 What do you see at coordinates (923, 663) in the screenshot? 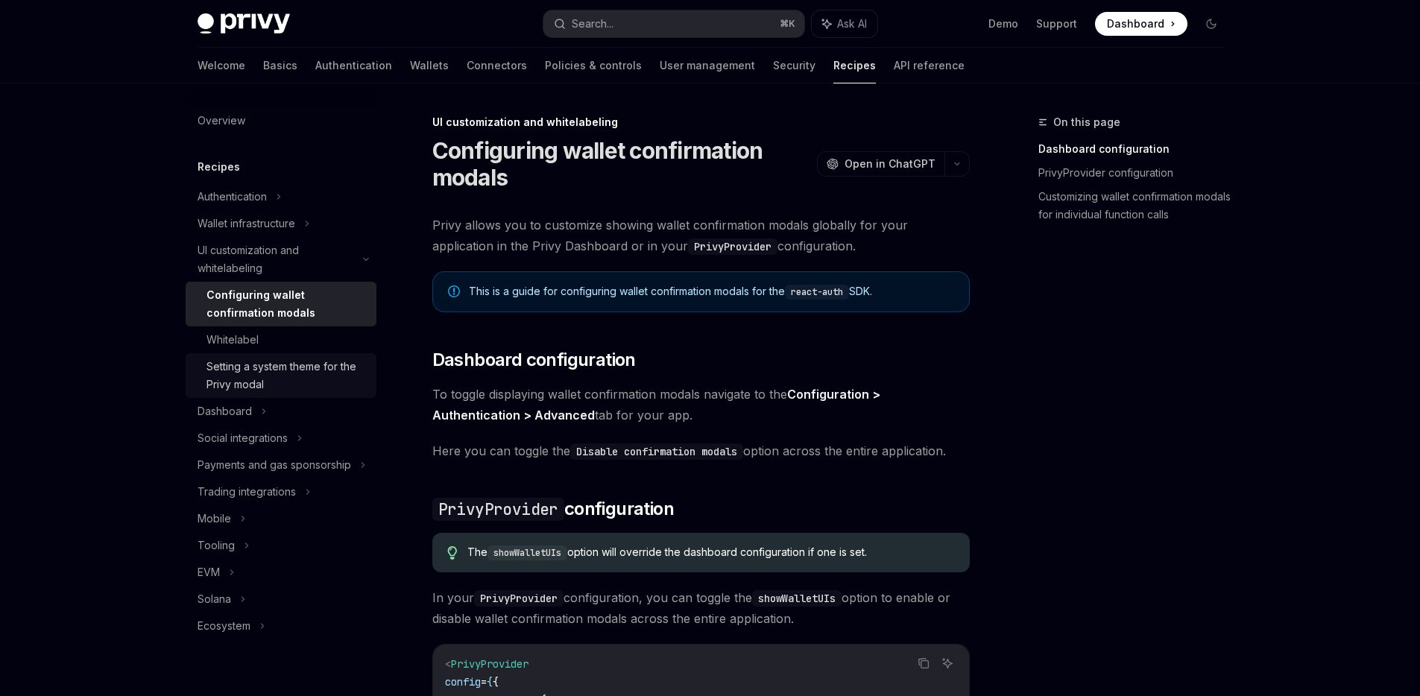
I see `button: Copy the contents from the code block` at bounding box center [923, 663].